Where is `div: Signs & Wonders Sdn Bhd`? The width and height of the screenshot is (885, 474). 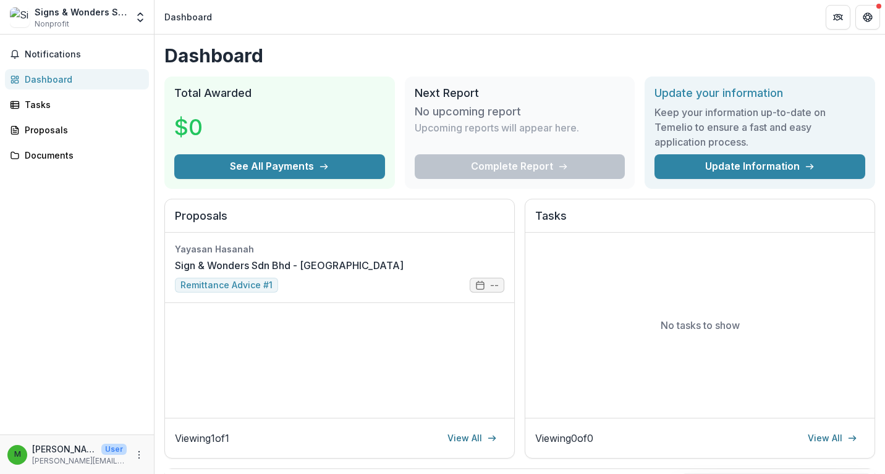
div: Signs & Wonders Sdn Bhd is located at coordinates (80, 12).